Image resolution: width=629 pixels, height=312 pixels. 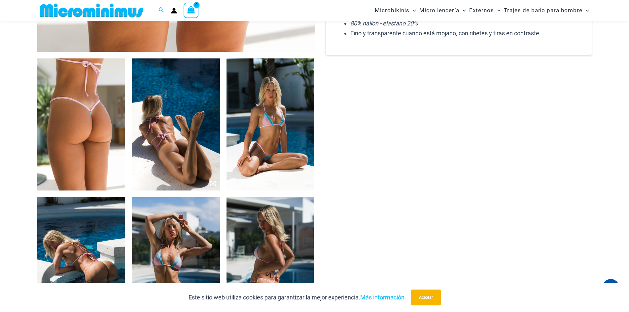 I want to click on font: 80% nailon - elastano 20%, so click(x=384, y=23).